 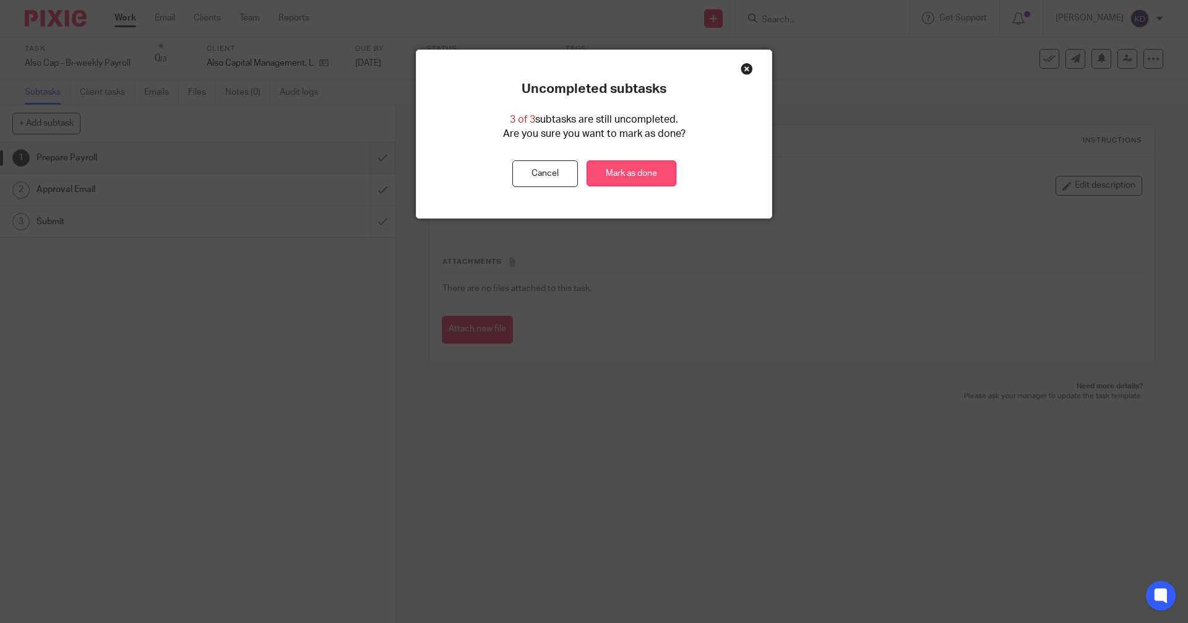 I want to click on p: Uncompleted subtasks, so click(x=594, y=89).